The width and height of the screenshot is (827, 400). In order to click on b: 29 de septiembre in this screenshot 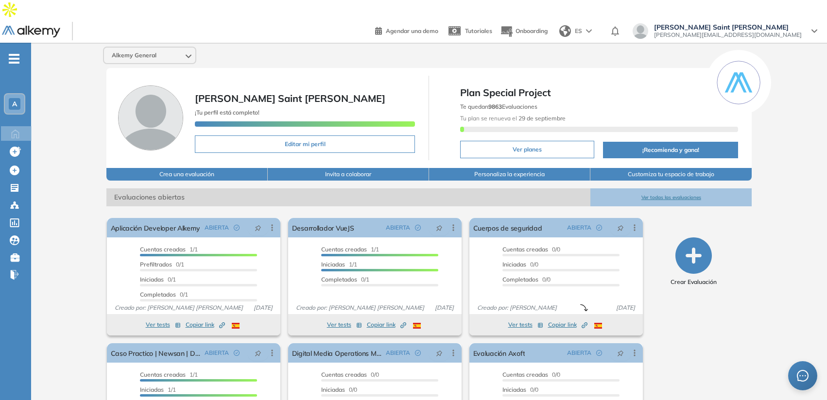, I will do `click(541, 118)`.